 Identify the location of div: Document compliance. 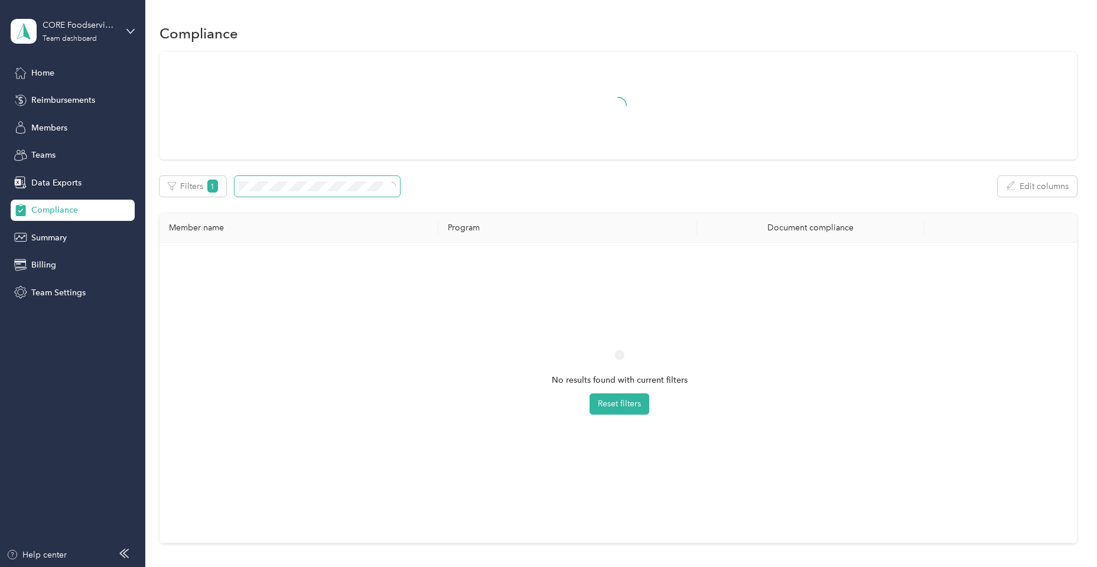
(810, 227).